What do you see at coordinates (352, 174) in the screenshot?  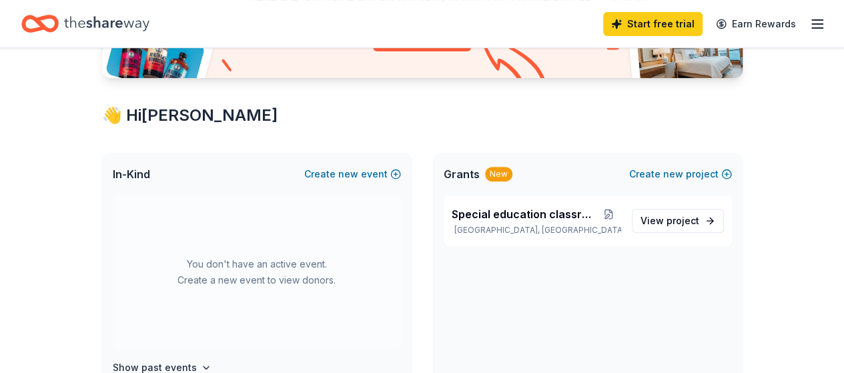 I see `button: Createnewevent` at bounding box center [352, 174].